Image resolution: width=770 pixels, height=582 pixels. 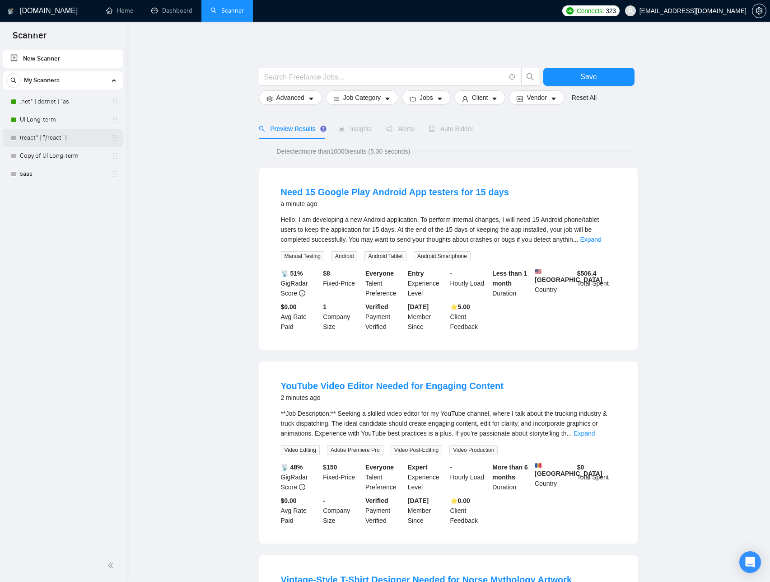 What do you see at coordinates (290, 98) in the screenshot?
I see `span: Advanced` at bounding box center [290, 98].